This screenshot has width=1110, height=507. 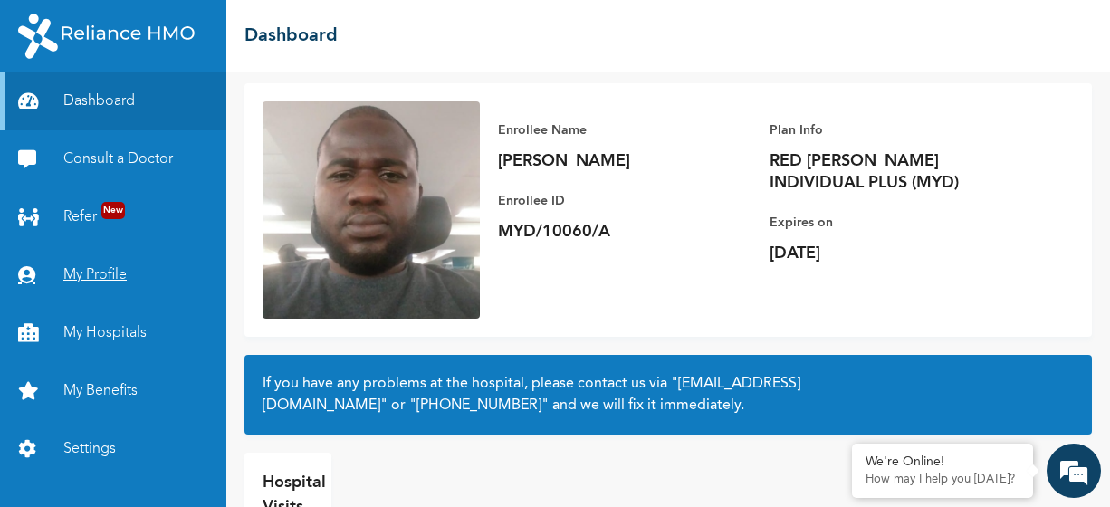 I want to click on p: Expires on, so click(x=897, y=223).